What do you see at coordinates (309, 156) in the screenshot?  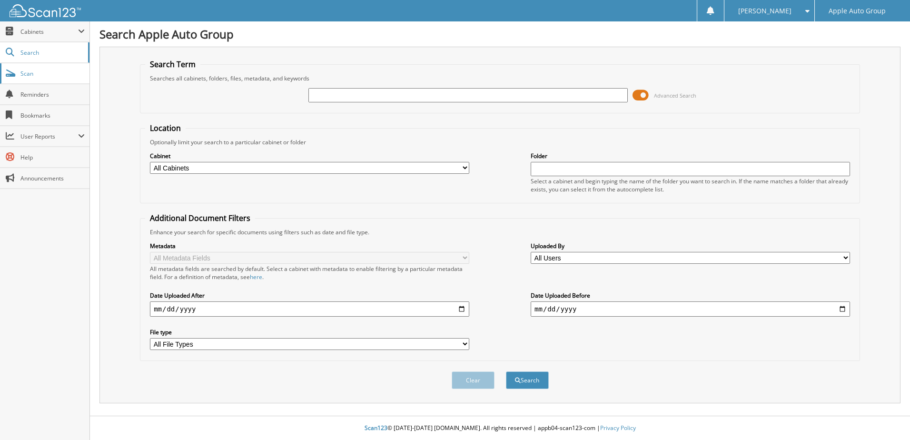 I see `label: Cabinet` at bounding box center [309, 156].